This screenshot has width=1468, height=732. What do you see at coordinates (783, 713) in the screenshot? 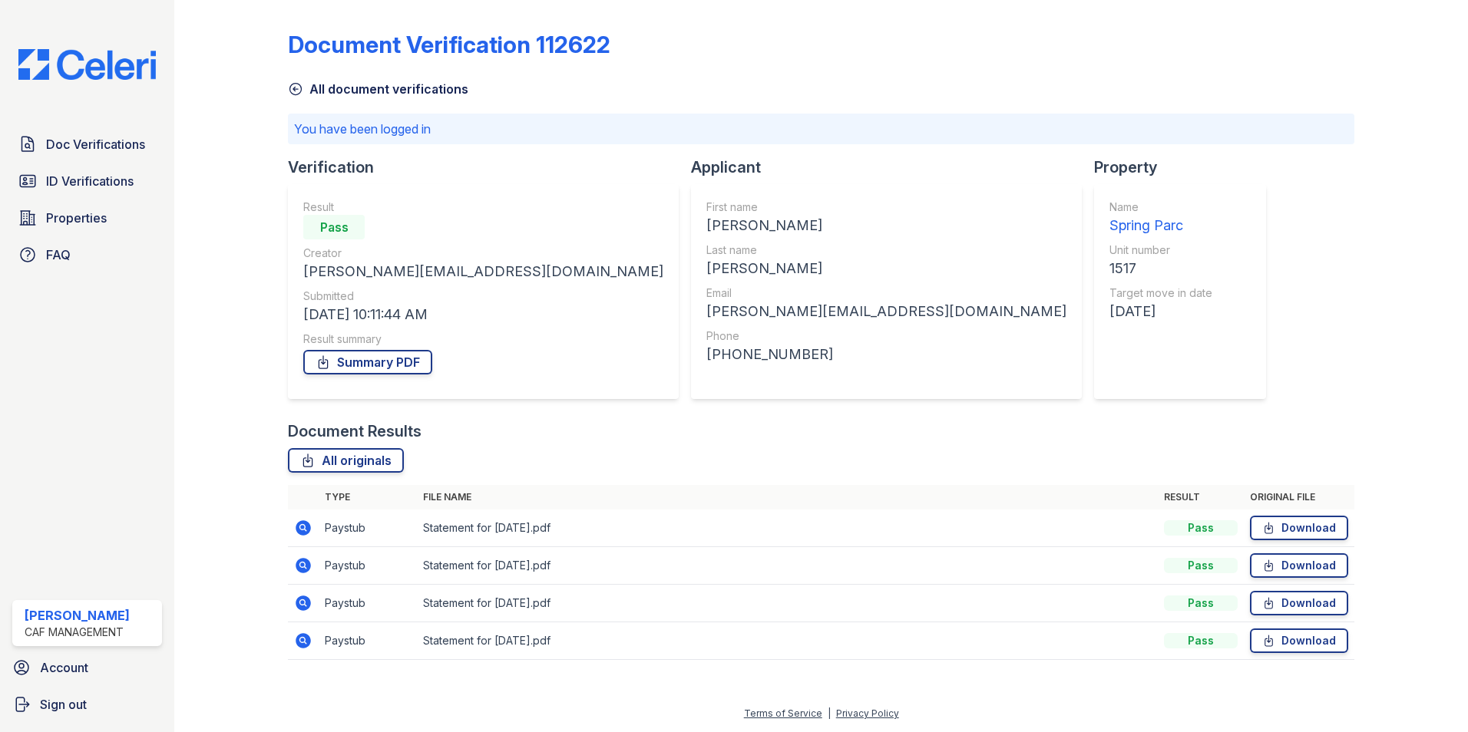
I see `a: Terms of Service` at bounding box center [783, 713].